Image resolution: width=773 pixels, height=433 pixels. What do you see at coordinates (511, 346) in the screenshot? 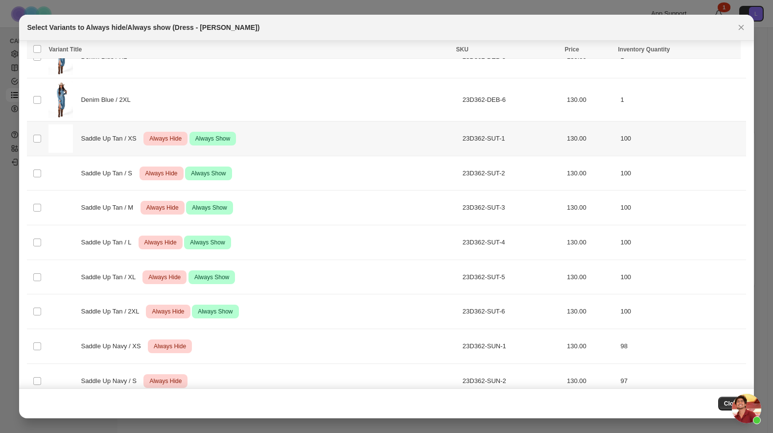
I see `td: 23D362-SUN-1` at bounding box center [511, 346].